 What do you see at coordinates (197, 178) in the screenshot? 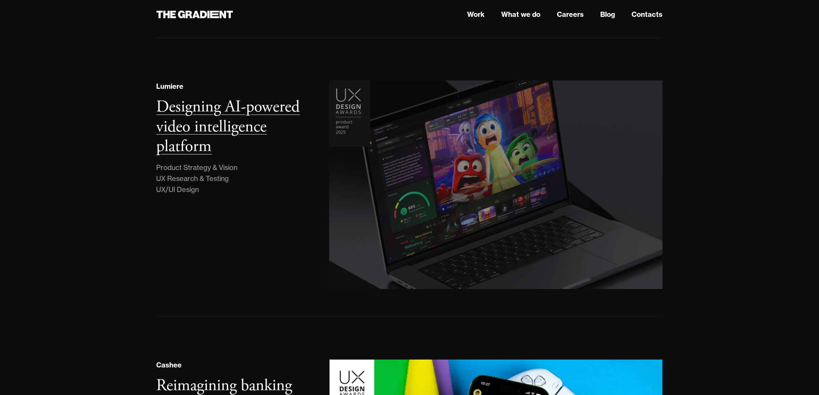
I see `div: Product Strategy & Vision UX Research & Testing UX/UI Design` at bounding box center [197, 178].